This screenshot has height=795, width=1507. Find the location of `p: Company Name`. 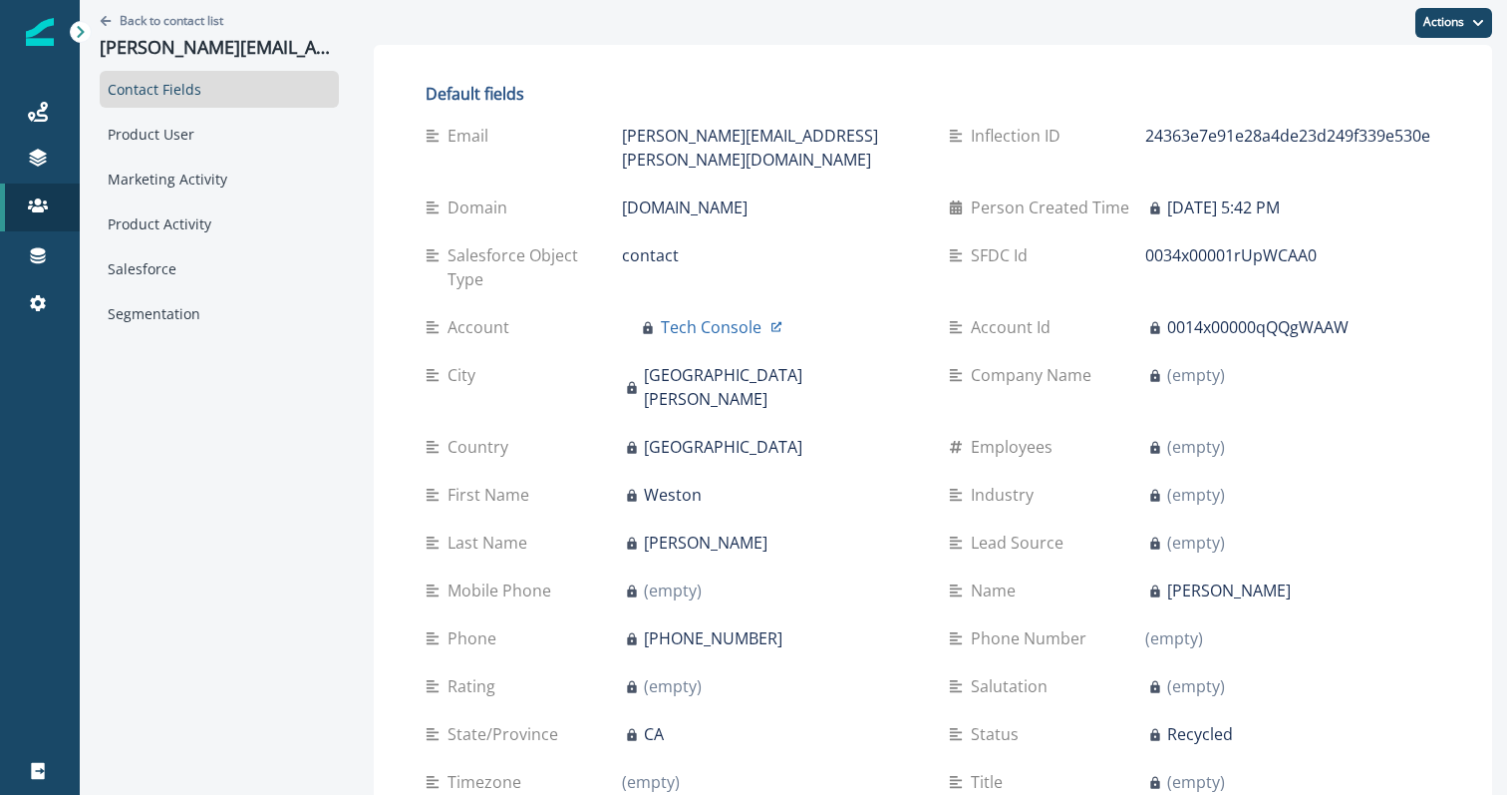

p: Company Name is located at coordinates (1035, 375).